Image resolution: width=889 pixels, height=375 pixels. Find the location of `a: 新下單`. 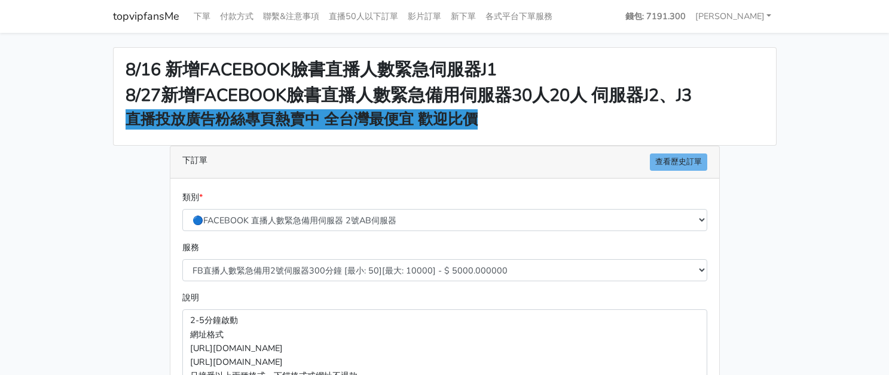

a: 新下單 is located at coordinates (463, 16).